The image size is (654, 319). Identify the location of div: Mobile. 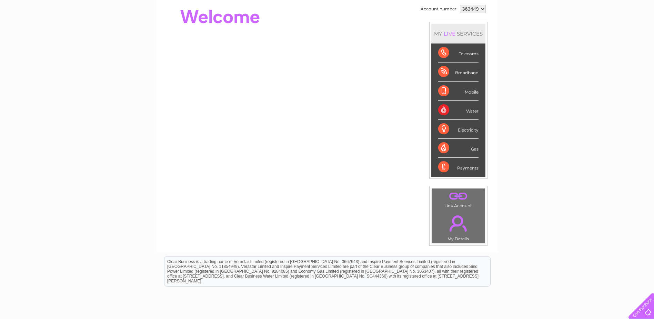
(458, 91).